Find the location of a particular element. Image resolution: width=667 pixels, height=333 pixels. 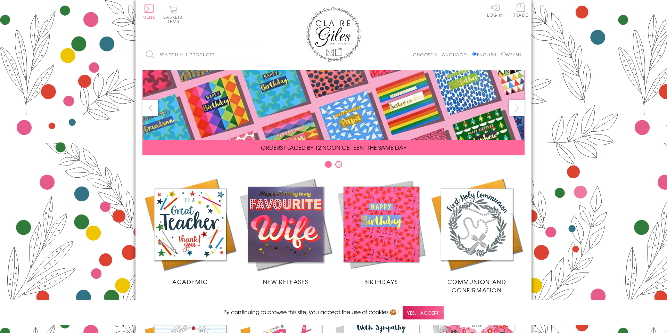

span: Menu is located at coordinates (149, 17).